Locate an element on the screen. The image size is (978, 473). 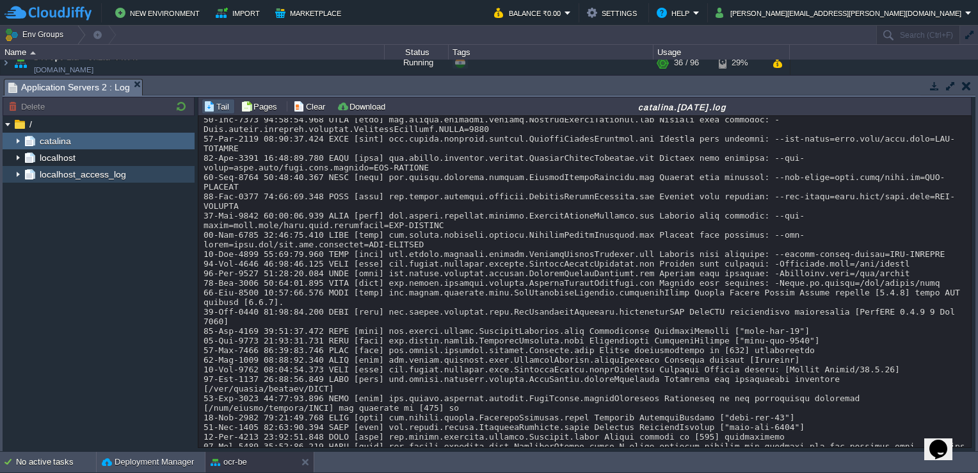
button: Pages is located at coordinates (261, 106).